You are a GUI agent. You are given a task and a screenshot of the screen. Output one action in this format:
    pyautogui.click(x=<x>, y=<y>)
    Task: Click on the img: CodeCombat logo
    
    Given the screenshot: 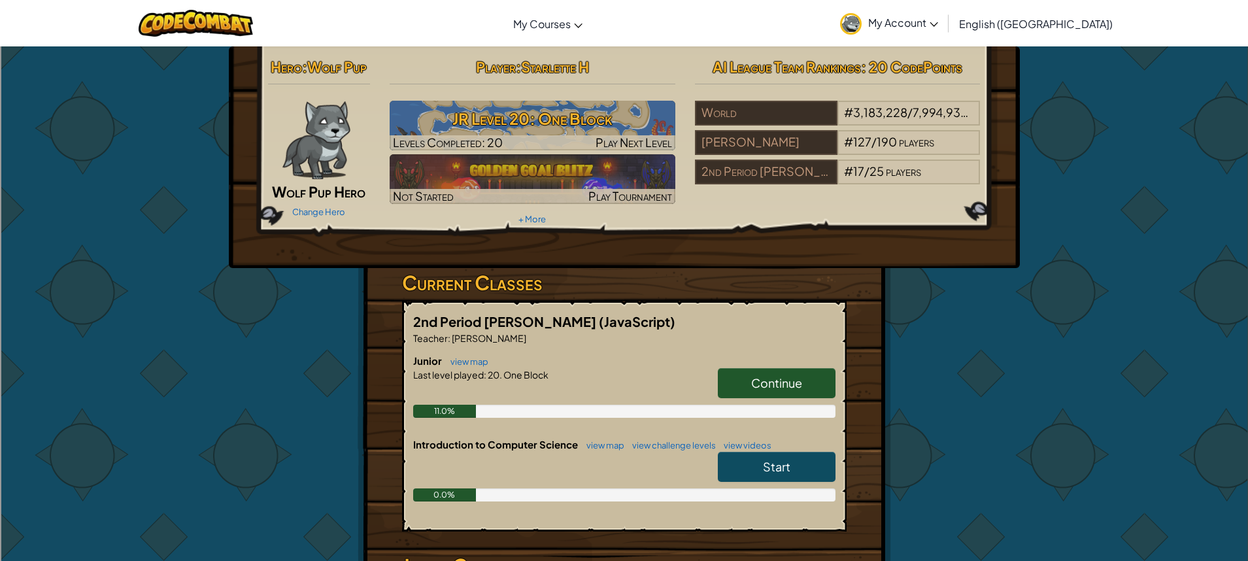 What is the action you would take?
    pyautogui.click(x=195, y=23)
    